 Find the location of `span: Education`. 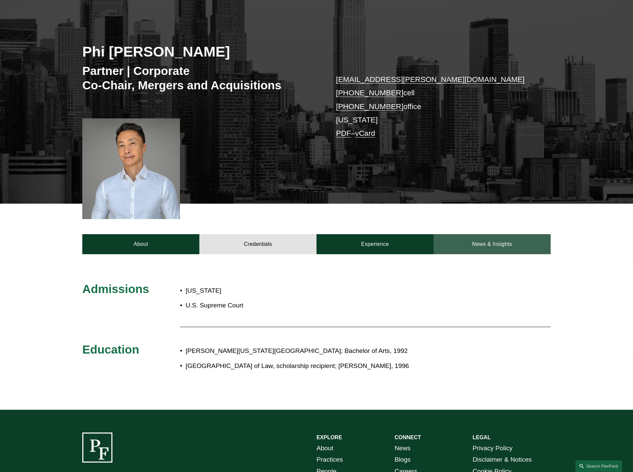

span: Education is located at coordinates (111, 349).